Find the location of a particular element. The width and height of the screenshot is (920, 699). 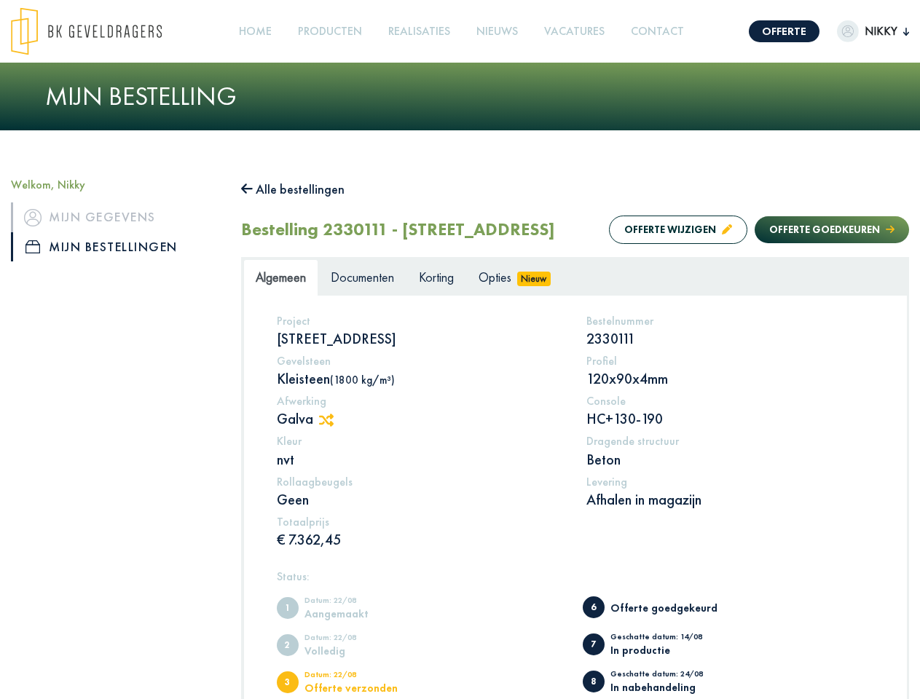

p: Beton is located at coordinates (730, 460).